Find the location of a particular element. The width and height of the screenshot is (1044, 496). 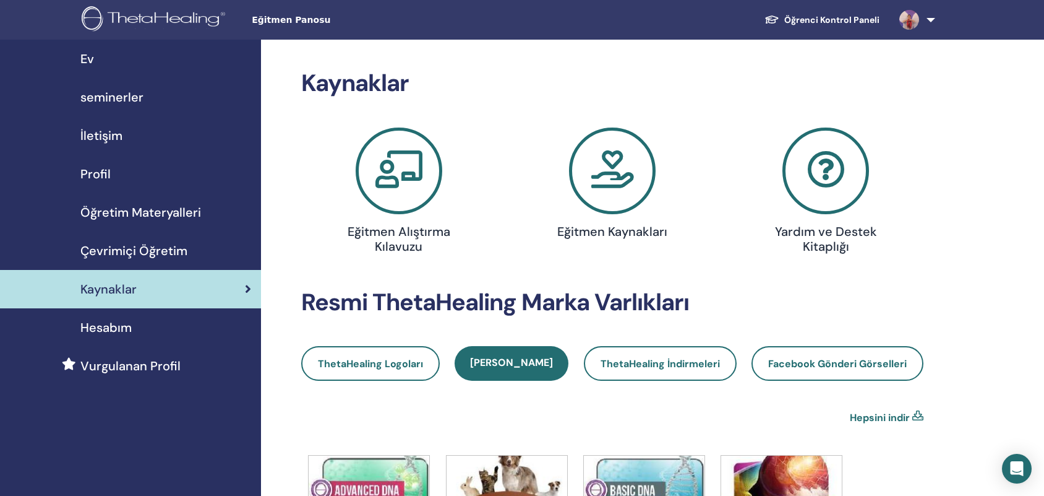

img: graduation-cap-white.svg is located at coordinates (772, 19).